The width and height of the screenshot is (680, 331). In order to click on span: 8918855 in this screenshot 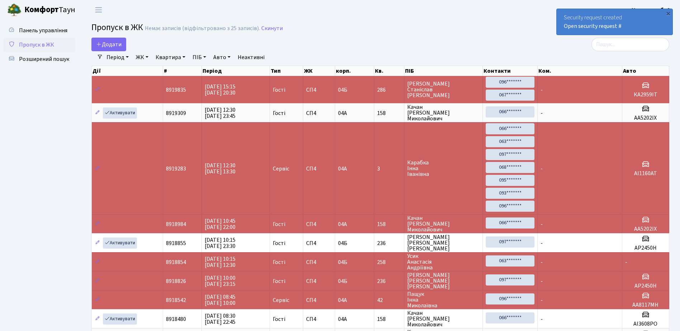, I will do `click(176, 243)`.